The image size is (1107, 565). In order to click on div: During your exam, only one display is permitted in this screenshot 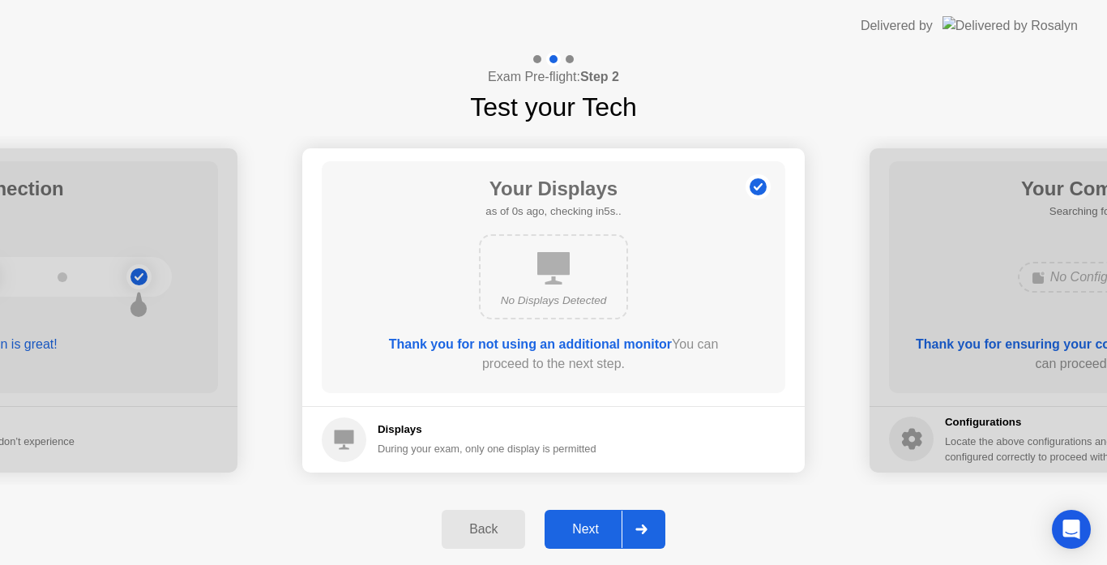, I will do `click(487, 448)`.